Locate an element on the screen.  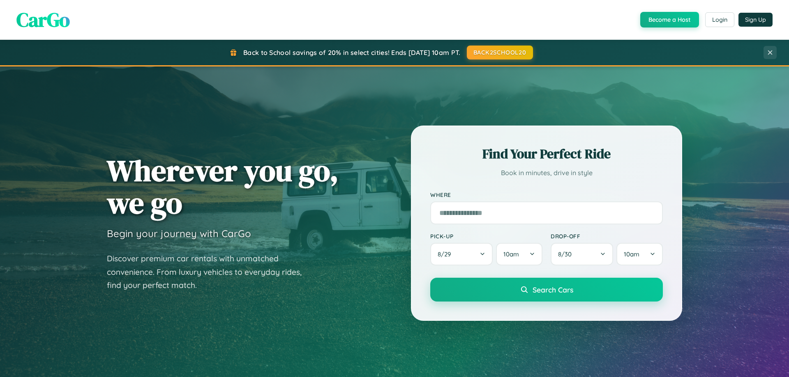
button: Become a Host is located at coordinates (669, 20).